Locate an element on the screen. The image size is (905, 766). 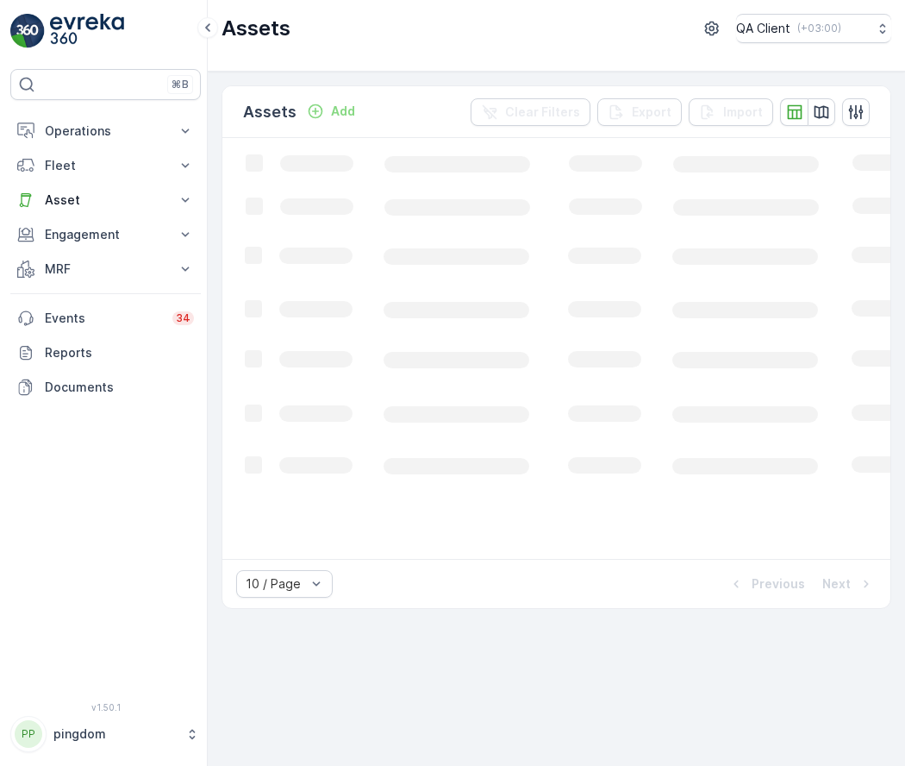
button: Fleet is located at coordinates (105, 166).